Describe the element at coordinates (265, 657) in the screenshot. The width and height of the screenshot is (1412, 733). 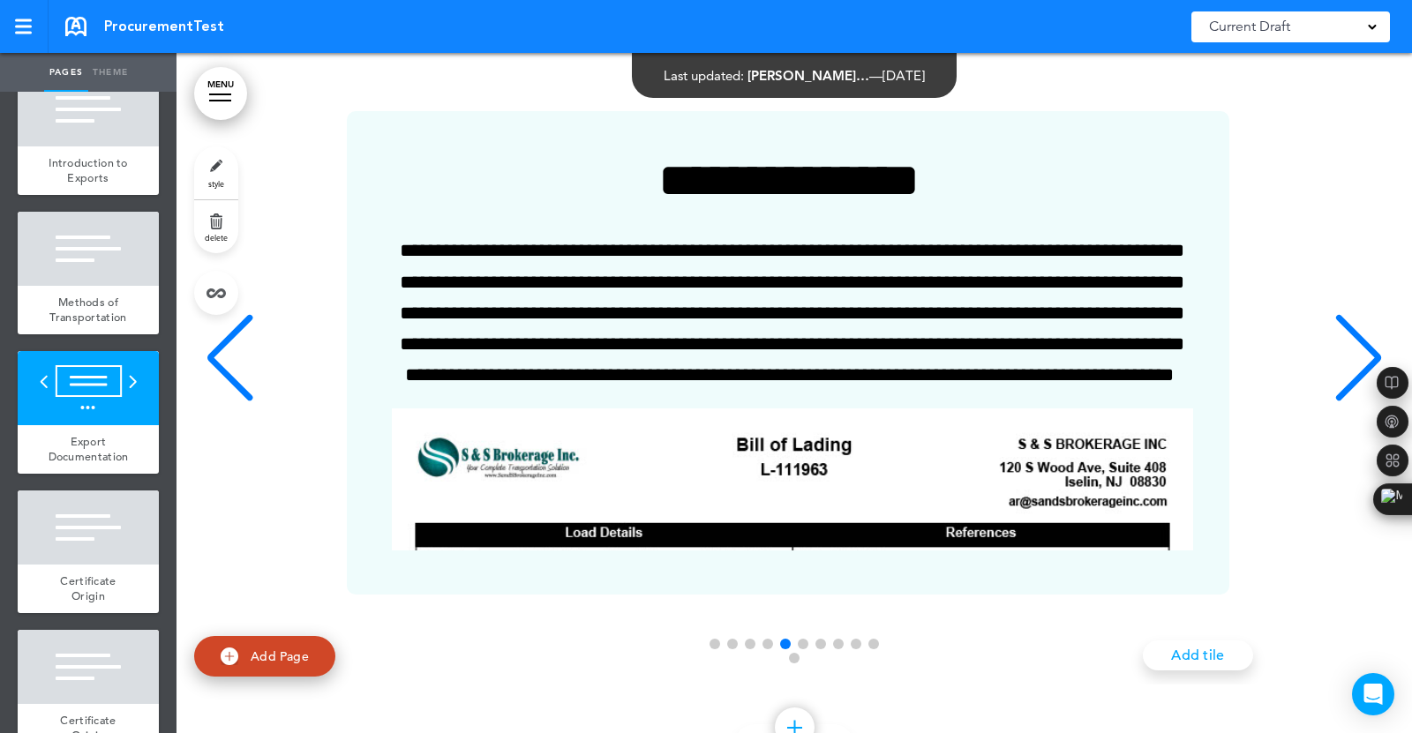
I see `a: Add Page` at that location.